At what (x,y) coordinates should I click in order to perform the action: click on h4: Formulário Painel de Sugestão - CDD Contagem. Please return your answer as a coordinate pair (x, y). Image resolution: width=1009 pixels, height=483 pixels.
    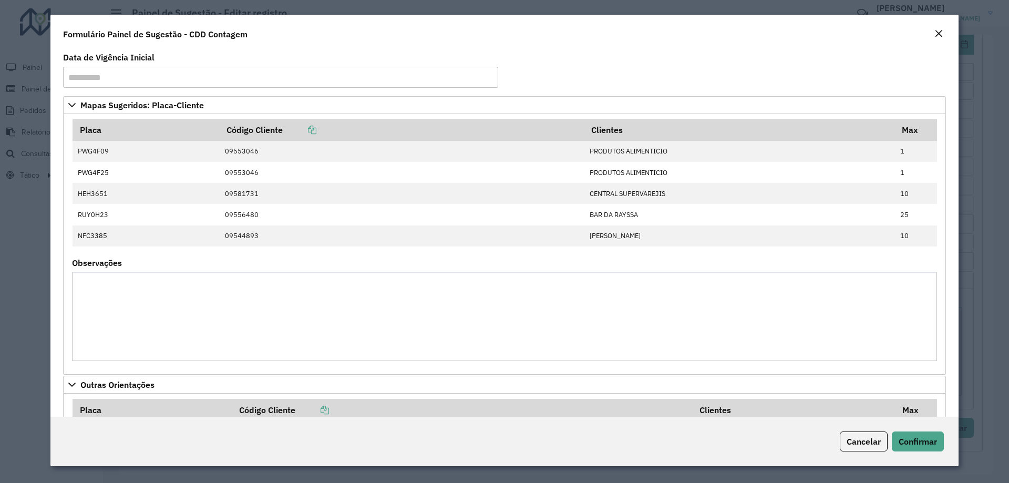
    Looking at the image, I should click on (155, 34).